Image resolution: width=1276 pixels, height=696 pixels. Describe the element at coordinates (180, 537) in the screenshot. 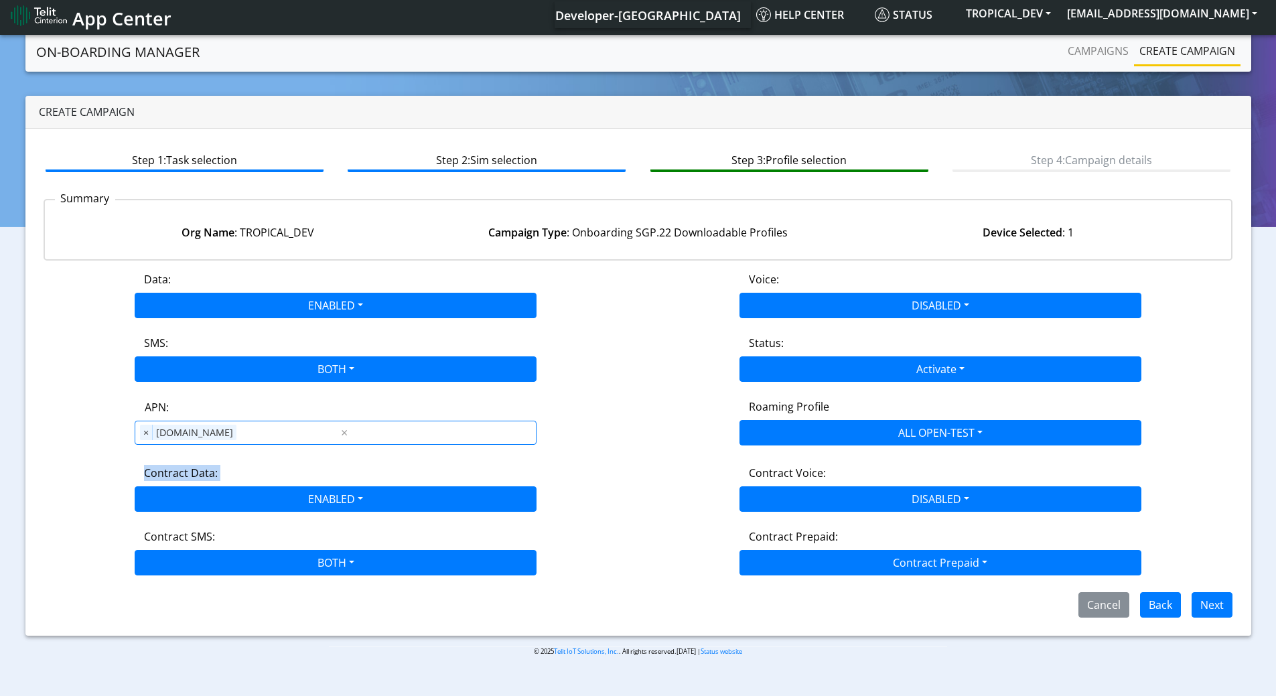

I see `label: Contract SMS:` at that location.